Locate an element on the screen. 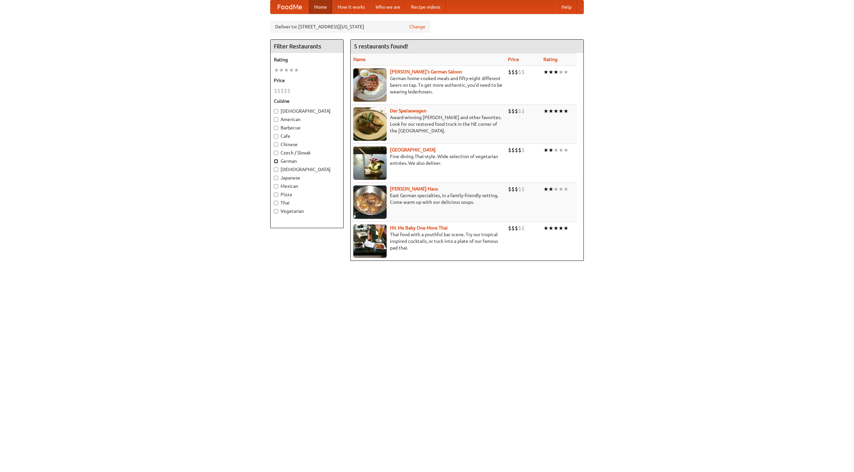 Image resolution: width=854 pixels, height=472 pixels. label: Pizza is located at coordinates (307, 195).